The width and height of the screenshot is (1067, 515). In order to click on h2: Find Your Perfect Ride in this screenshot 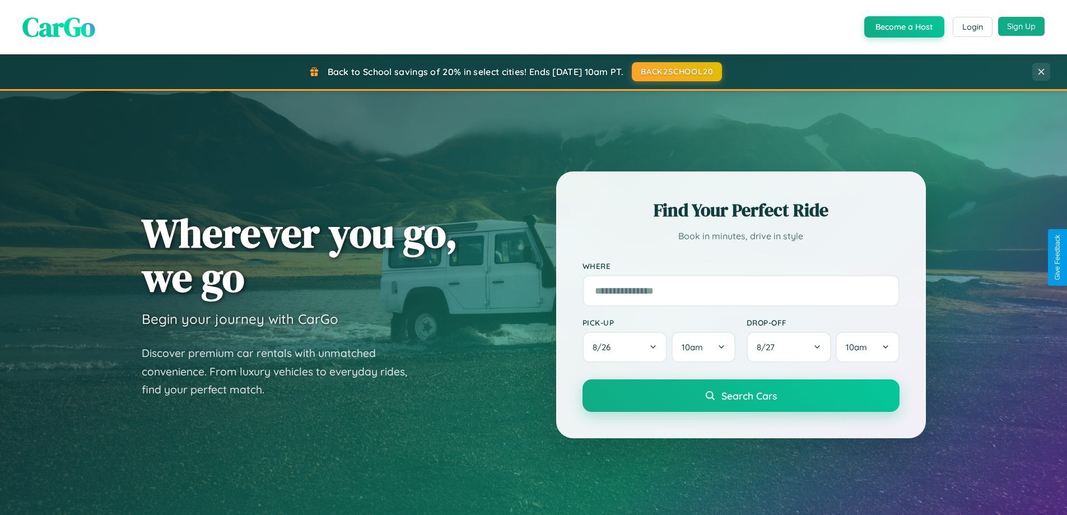, I will do `click(741, 210)`.